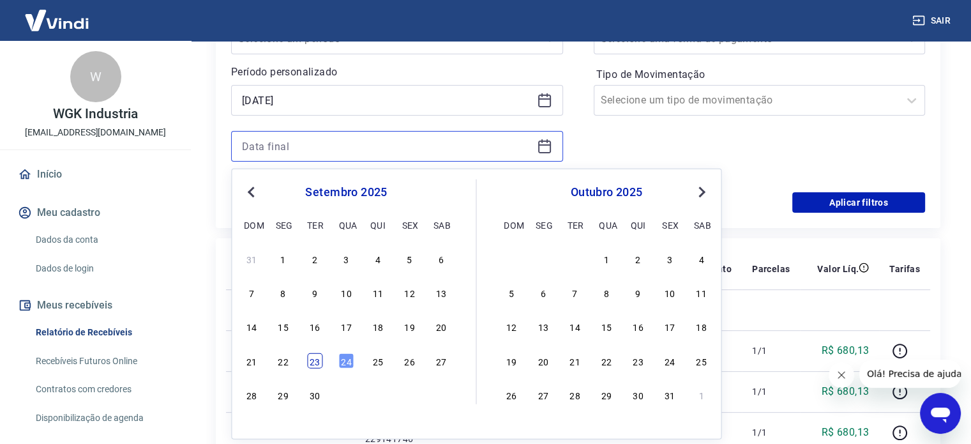 The height and width of the screenshot is (444, 971). What do you see at coordinates (315, 292) in the screenshot?
I see `div: Choose terça-feira, 9 de setembro de 2025` at bounding box center [315, 292].